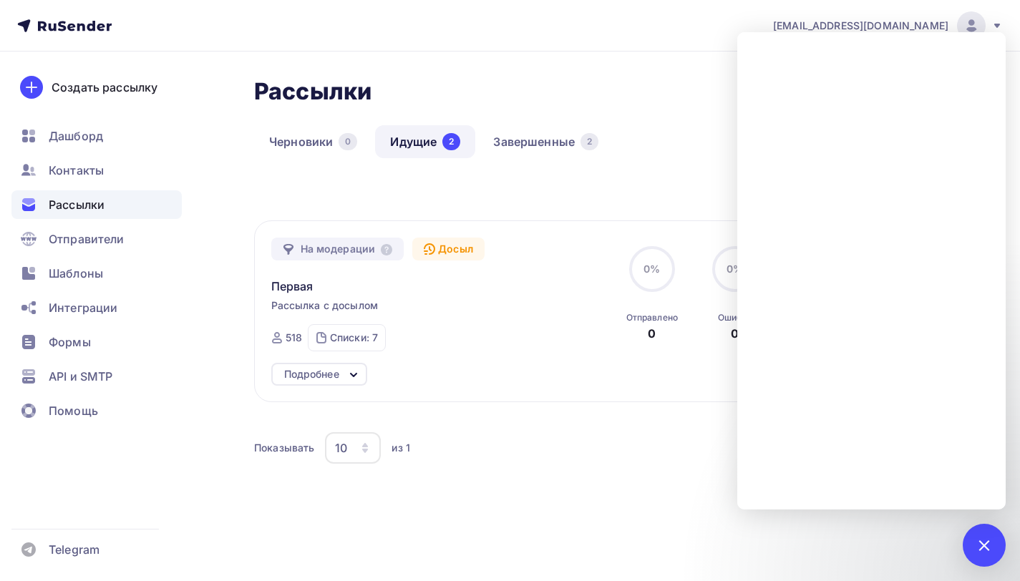  I want to click on div: Ошибки, so click(735, 318).